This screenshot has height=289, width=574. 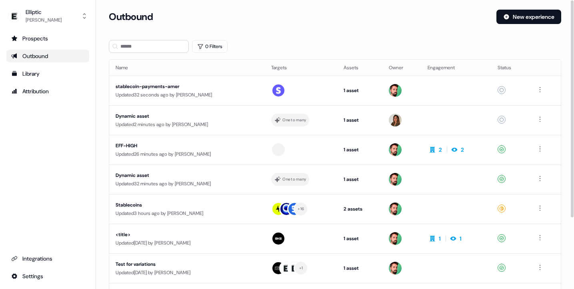 What do you see at coordinates (395, 120) in the screenshot?
I see `img: Pouyeh` at bounding box center [395, 120].